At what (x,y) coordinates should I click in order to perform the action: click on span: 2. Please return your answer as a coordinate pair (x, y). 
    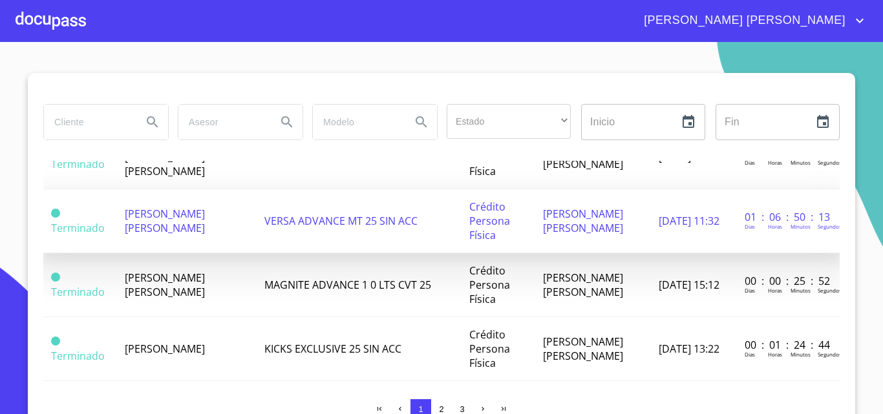
    Looking at the image, I should click on (441, 409).